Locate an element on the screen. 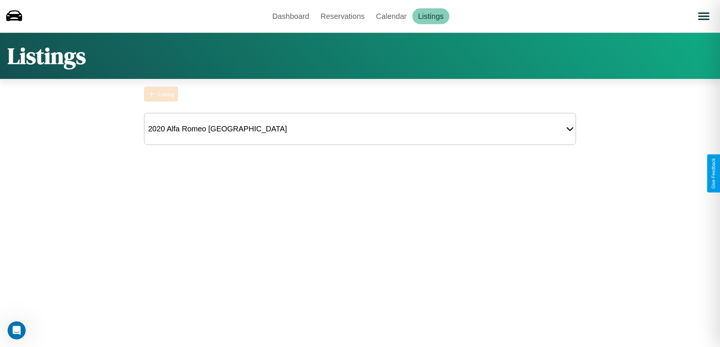  a: Listings is located at coordinates (431, 16).